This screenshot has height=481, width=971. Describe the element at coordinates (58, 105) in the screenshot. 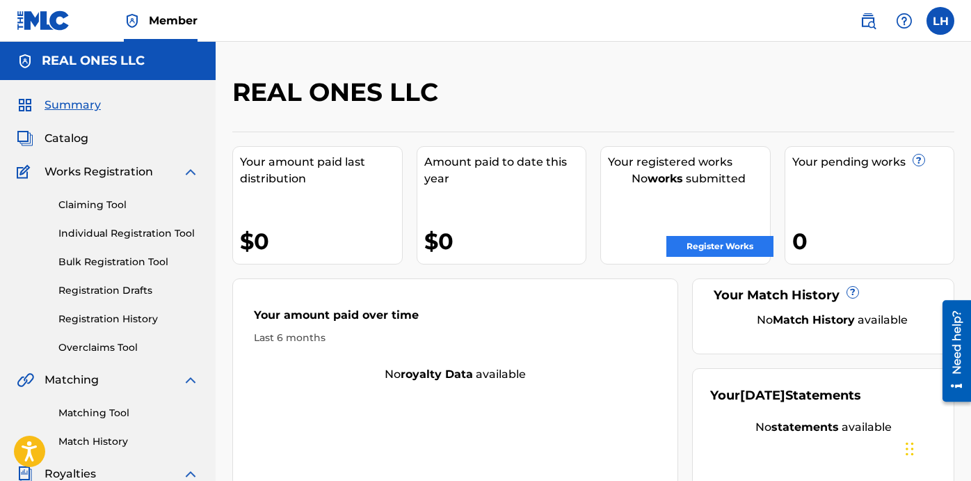

I see `a: SummarySummary` at that location.